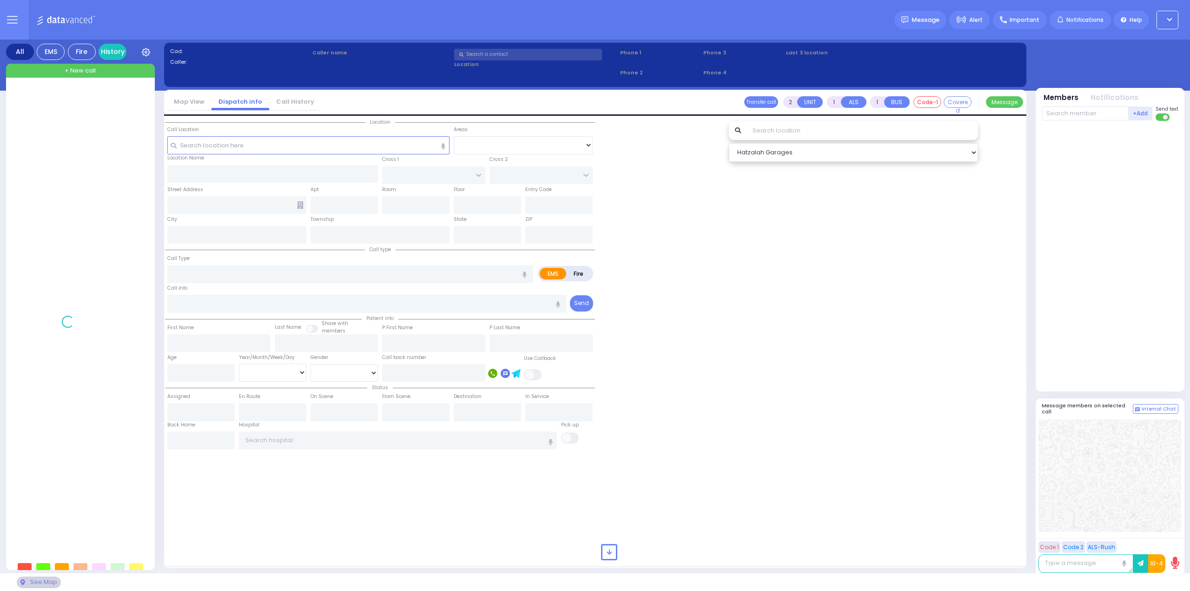 This screenshot has width=1190, height=591. Describe the element at coordinates (177, 288) in the screenshot. I see `label: Call Info` at that location.